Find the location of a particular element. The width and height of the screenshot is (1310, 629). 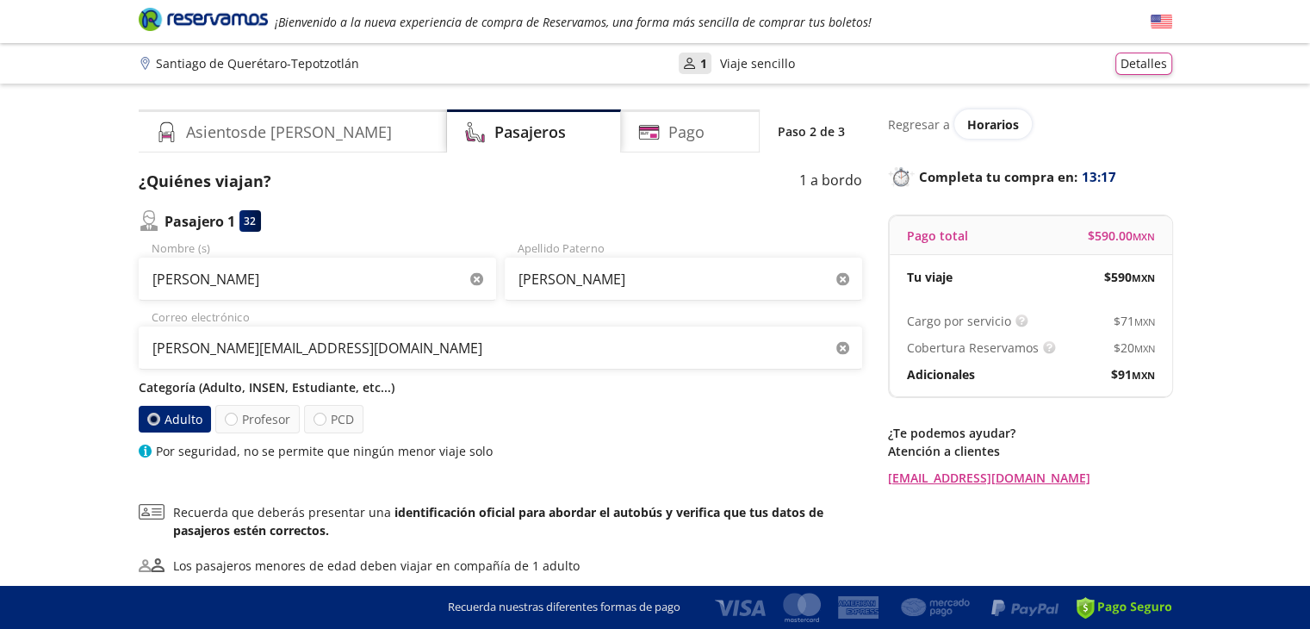

p: Regresar a is located at coordinates (919, 124).